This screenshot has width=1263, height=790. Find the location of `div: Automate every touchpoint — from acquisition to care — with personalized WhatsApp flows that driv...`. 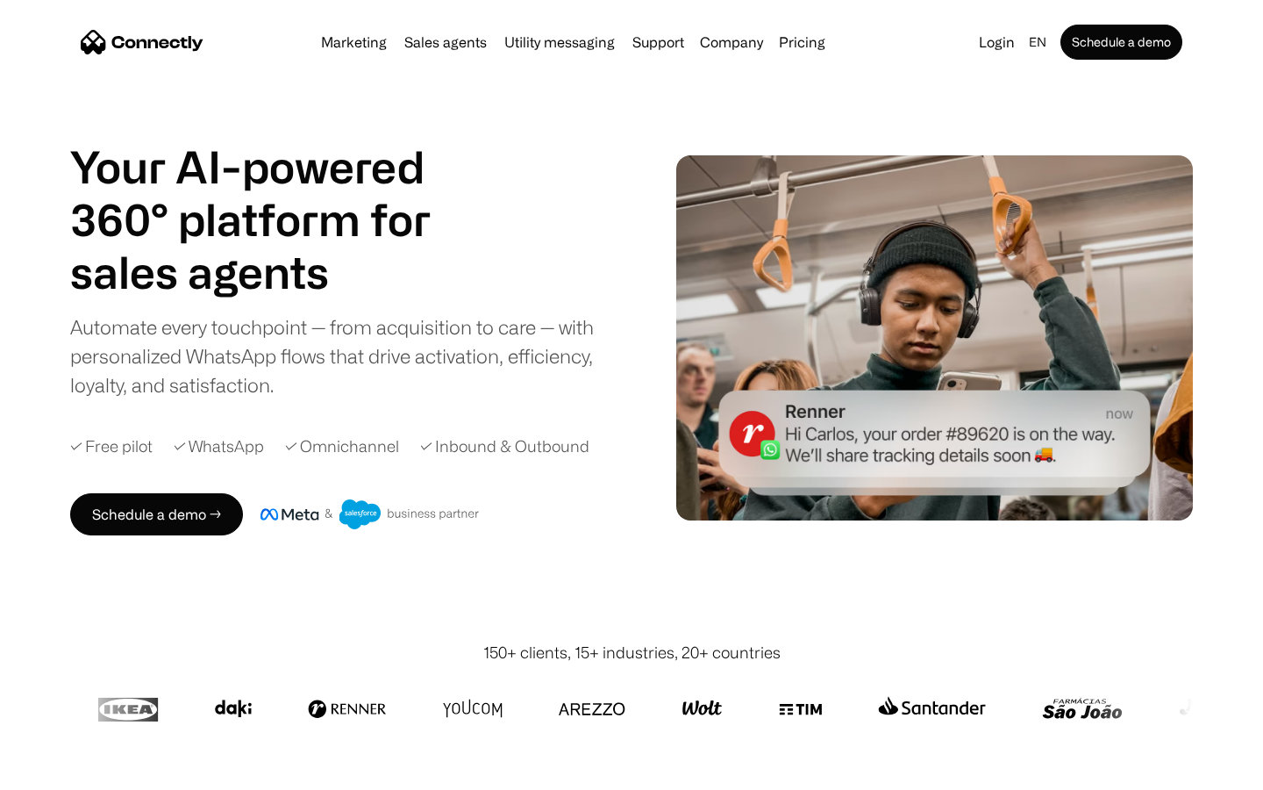

div: Automate every touchpoint — from acquisition to care — with personalized WhatsApp flows that driv... is located at coordinates (347, 355).